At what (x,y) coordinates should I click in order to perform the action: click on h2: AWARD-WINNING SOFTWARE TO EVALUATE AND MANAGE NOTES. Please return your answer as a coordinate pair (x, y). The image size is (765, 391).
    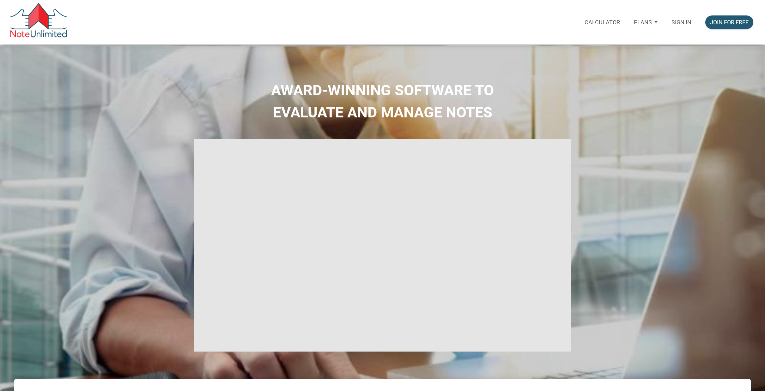
    Looking at the image, I should click on (382, 101).